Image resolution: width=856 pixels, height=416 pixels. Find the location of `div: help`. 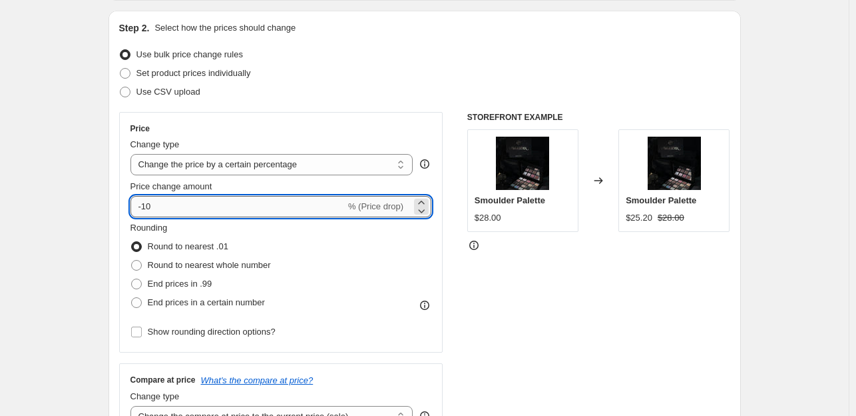

div: help is located at coordinates (425, 164).